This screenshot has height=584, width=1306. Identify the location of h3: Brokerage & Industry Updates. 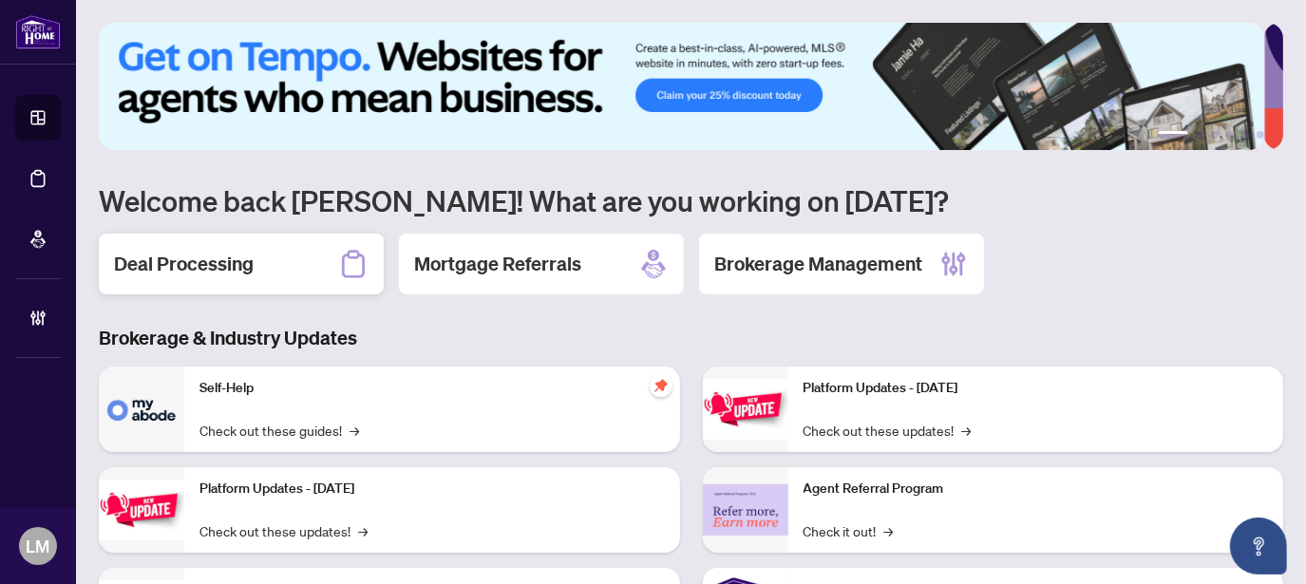
(691, 338).